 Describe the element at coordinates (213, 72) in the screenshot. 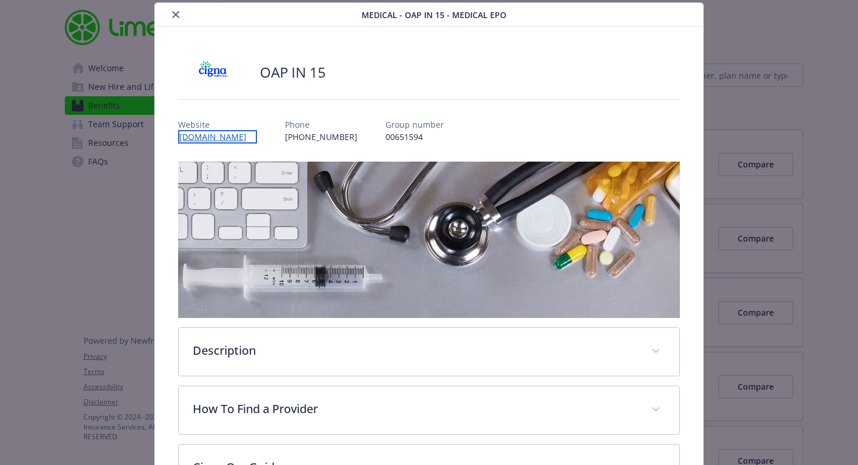

I see `img: CIGNA` at that location.